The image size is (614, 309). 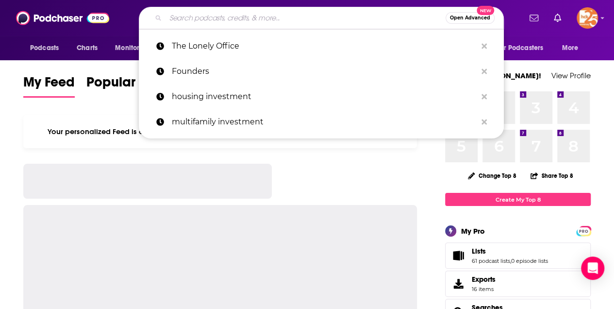 What do you see at coordinates (321, 97) in the screenshot?
I see `a: housing investment` at bounding box center [321, 97].